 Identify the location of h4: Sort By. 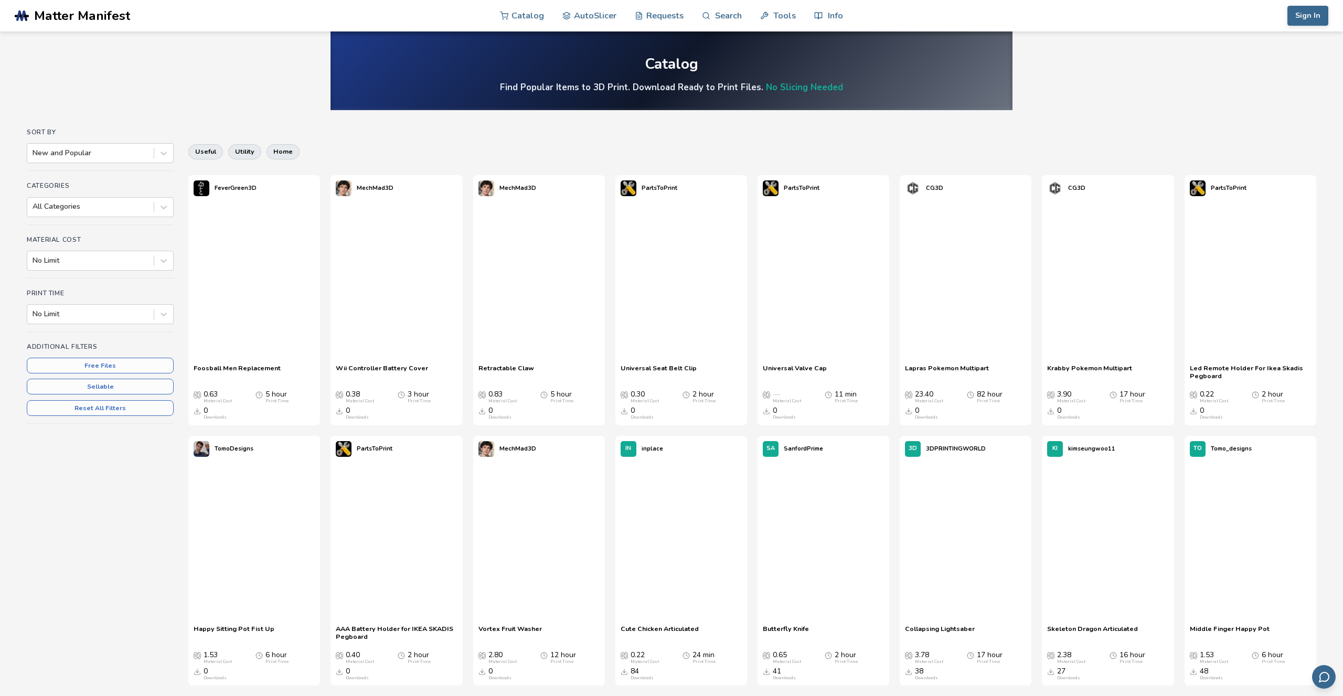
(100, 132).